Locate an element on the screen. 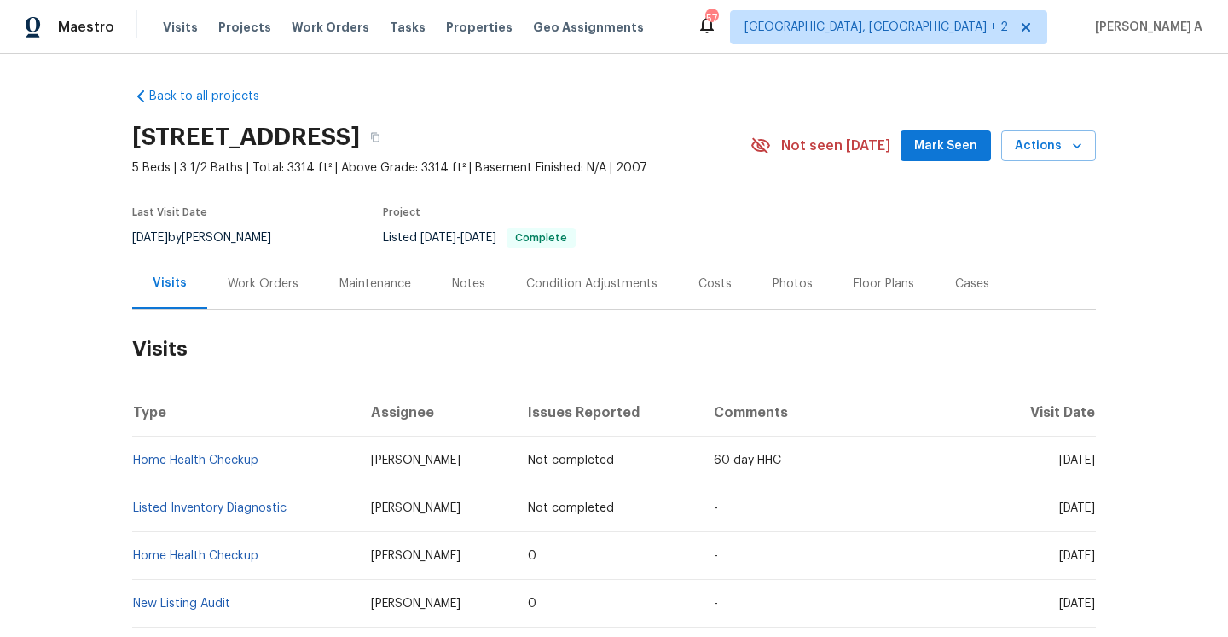  div: Cases is located at coordinates (972, 284).